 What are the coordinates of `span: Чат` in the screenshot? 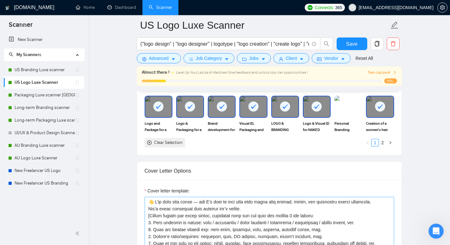 It's located at (63, 205).